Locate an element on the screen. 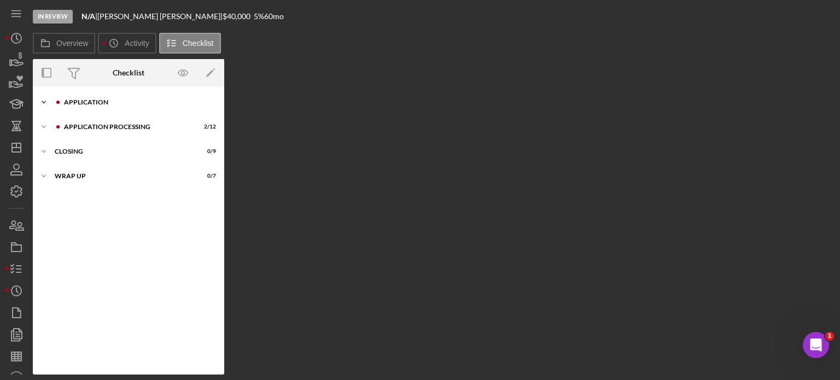  button: Overview is located at coordinates (64, 43).